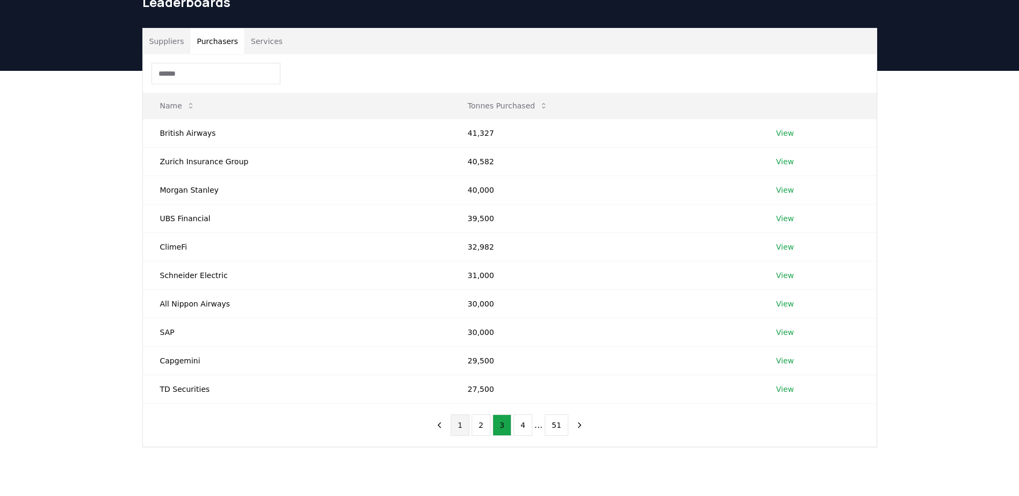 The image size is (1019, 496). Describe the element at coordinates (297, 247) in the screenshot. I see `td: ClimeFi` at that location.